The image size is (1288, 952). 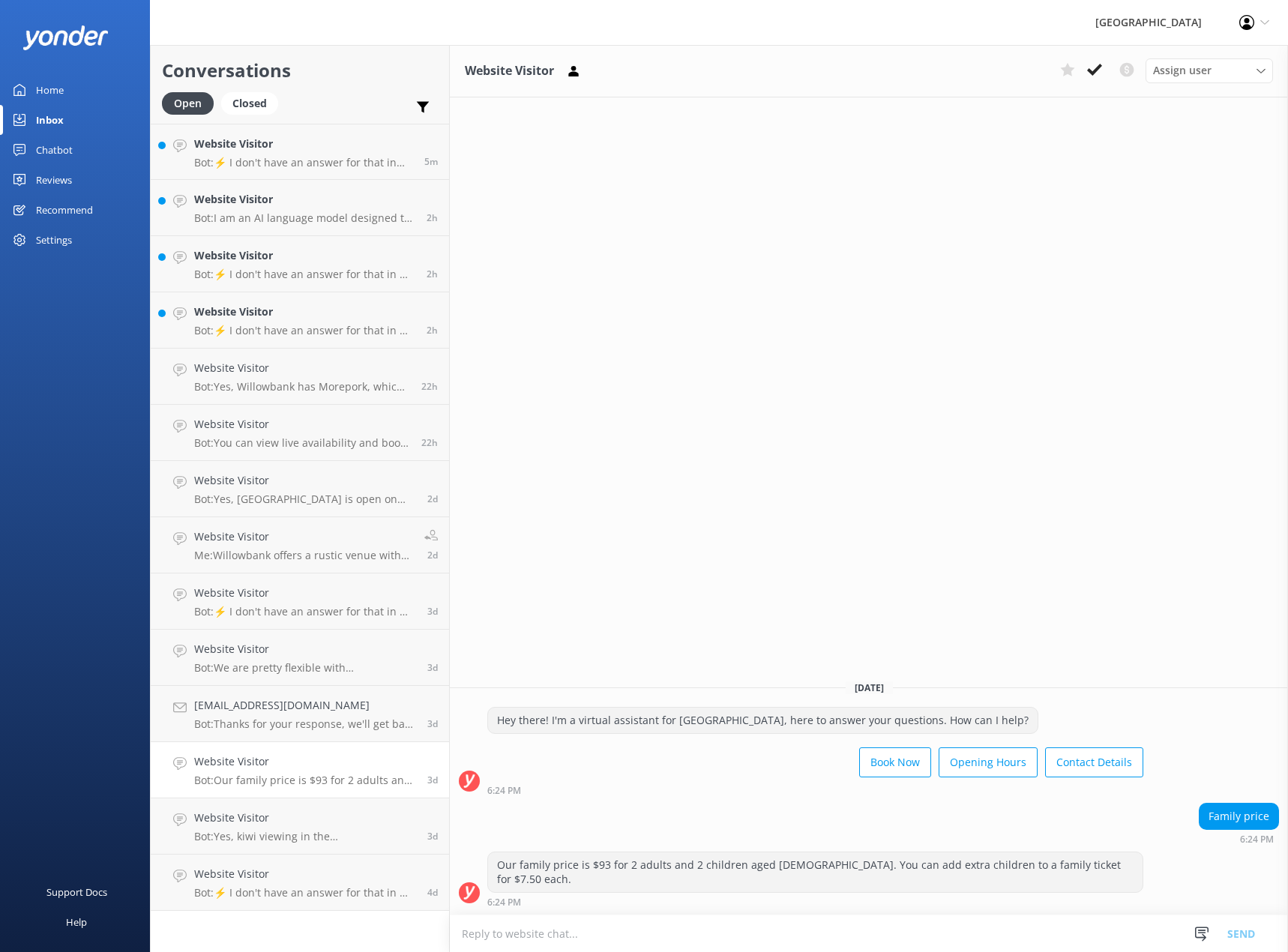 I want to click on span: Oct 07 2025 10:40am (UTC +13:00) Pacific/Auckland, so click(x=432, y=554).